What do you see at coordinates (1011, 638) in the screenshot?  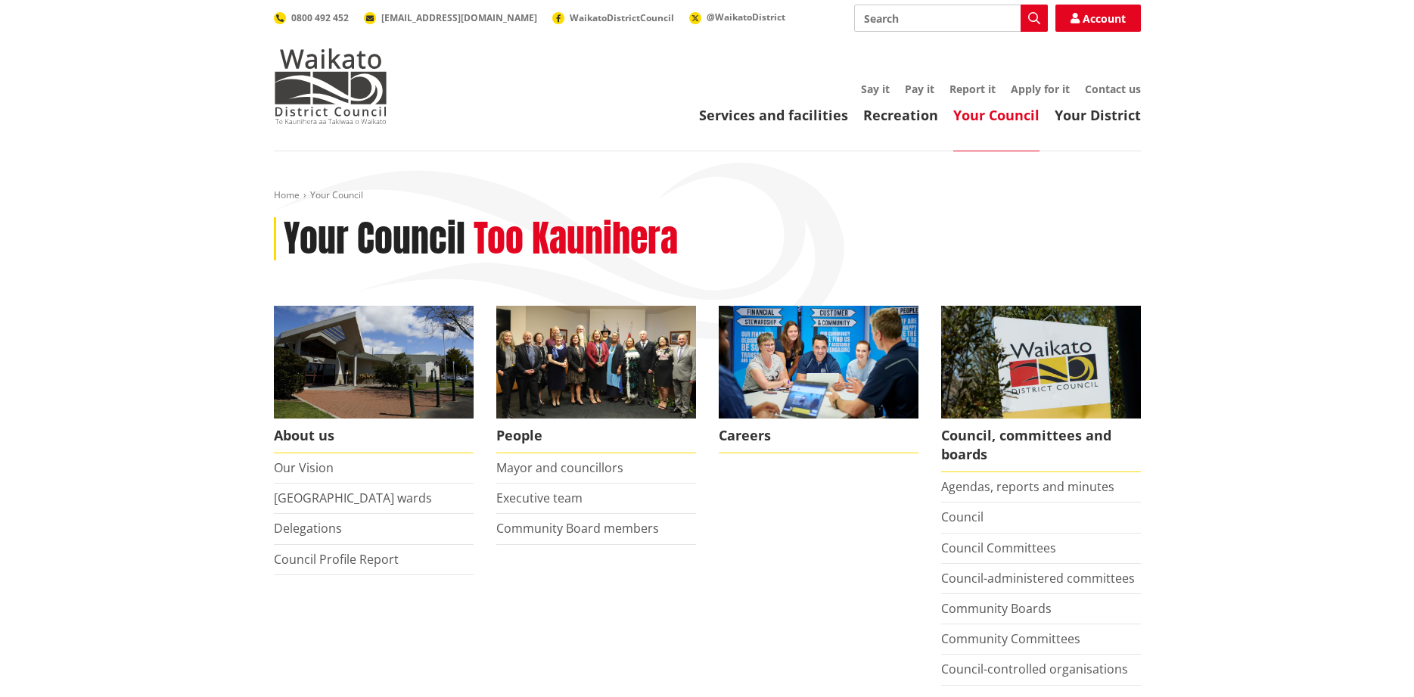 I see `a: Community Committees` at bounding box center [1011, 638].